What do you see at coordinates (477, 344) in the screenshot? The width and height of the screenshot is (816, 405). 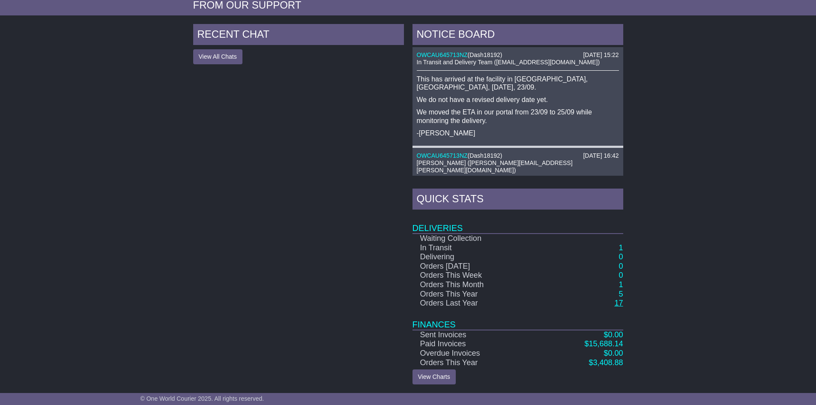 I see `td: Paid Invoices` at bounding box center [477, 344].